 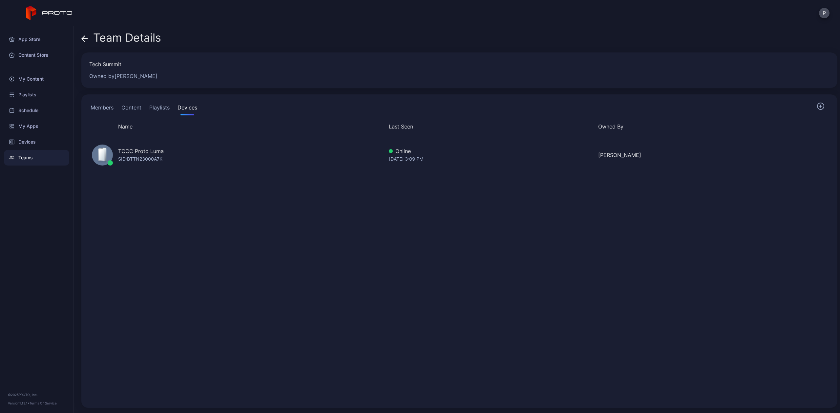 What do you see at coordinates (36, 142) in the screenshot?
I see `a: Devices` at bounding box center [36, 142].